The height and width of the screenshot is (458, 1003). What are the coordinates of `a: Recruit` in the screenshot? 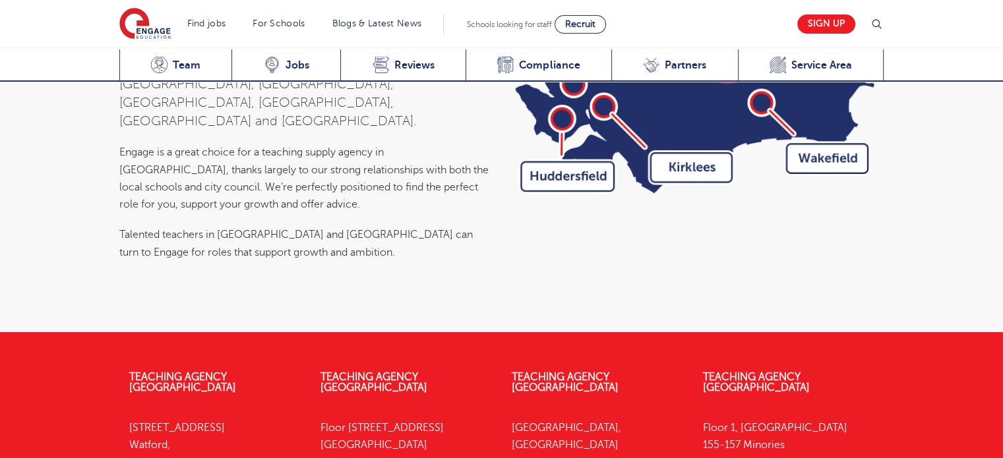 It's located at (581, 24).